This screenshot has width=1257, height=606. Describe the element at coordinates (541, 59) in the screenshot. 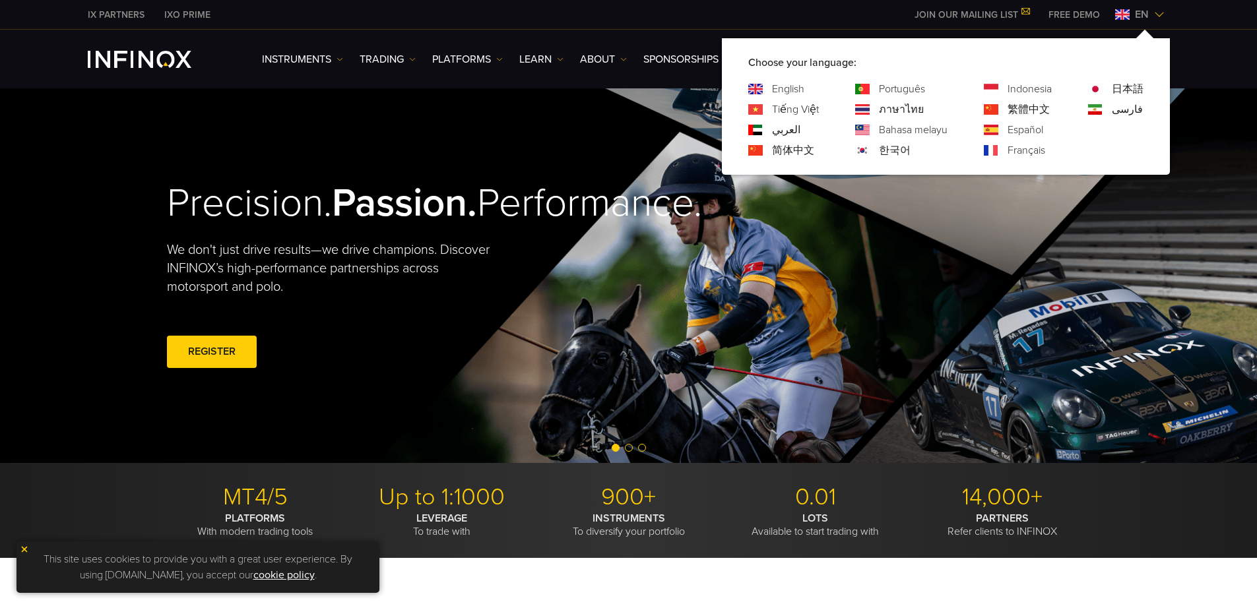

I see `a: Learn` at that location.